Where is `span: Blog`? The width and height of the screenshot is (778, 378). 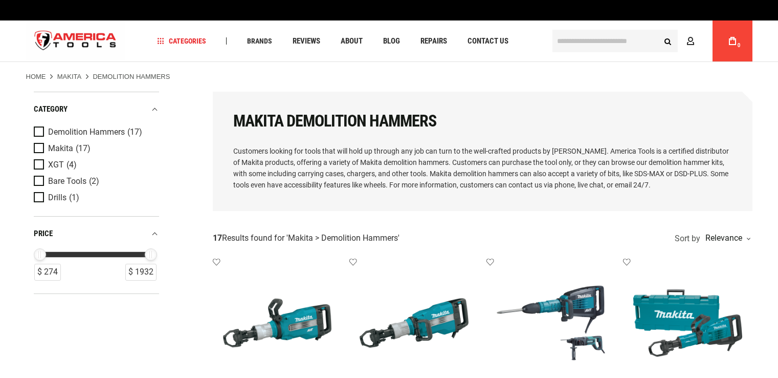
span: Blog is located at coordinates (391, 41).